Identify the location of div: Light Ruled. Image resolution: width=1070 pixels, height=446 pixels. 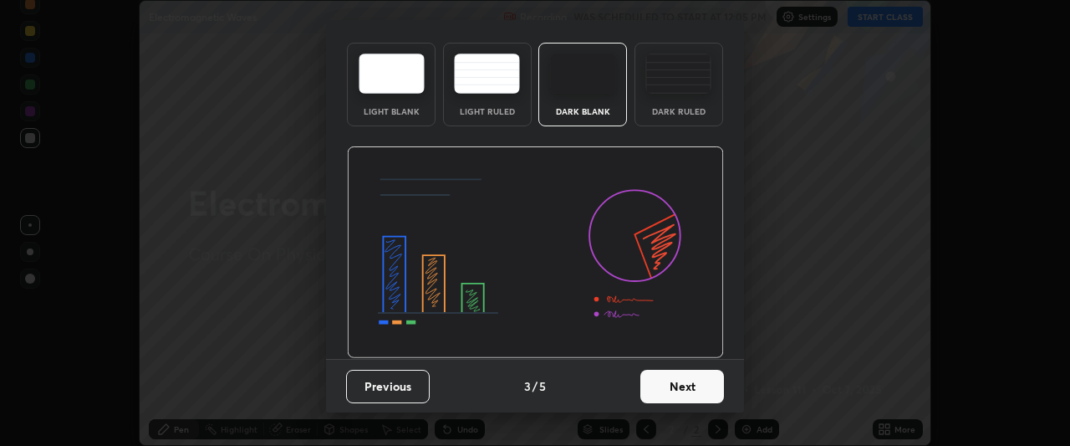
(488, 111).